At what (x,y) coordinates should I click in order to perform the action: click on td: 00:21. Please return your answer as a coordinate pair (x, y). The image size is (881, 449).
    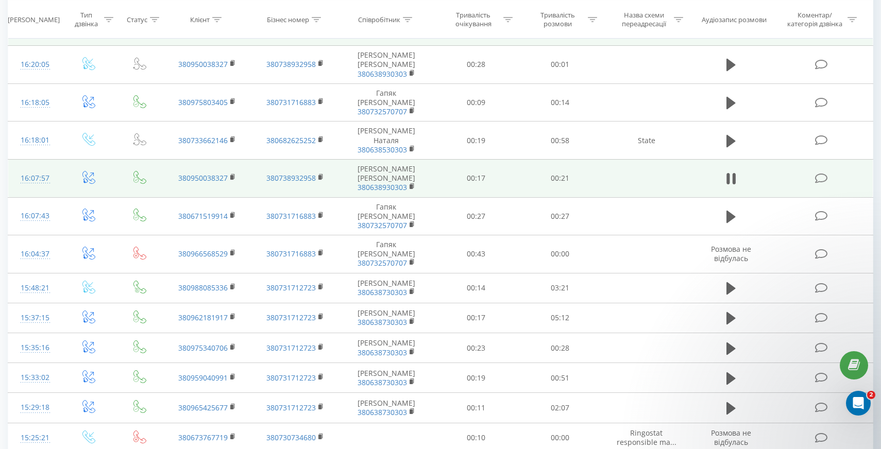
    Looking at the image, I should click on (561, 178).